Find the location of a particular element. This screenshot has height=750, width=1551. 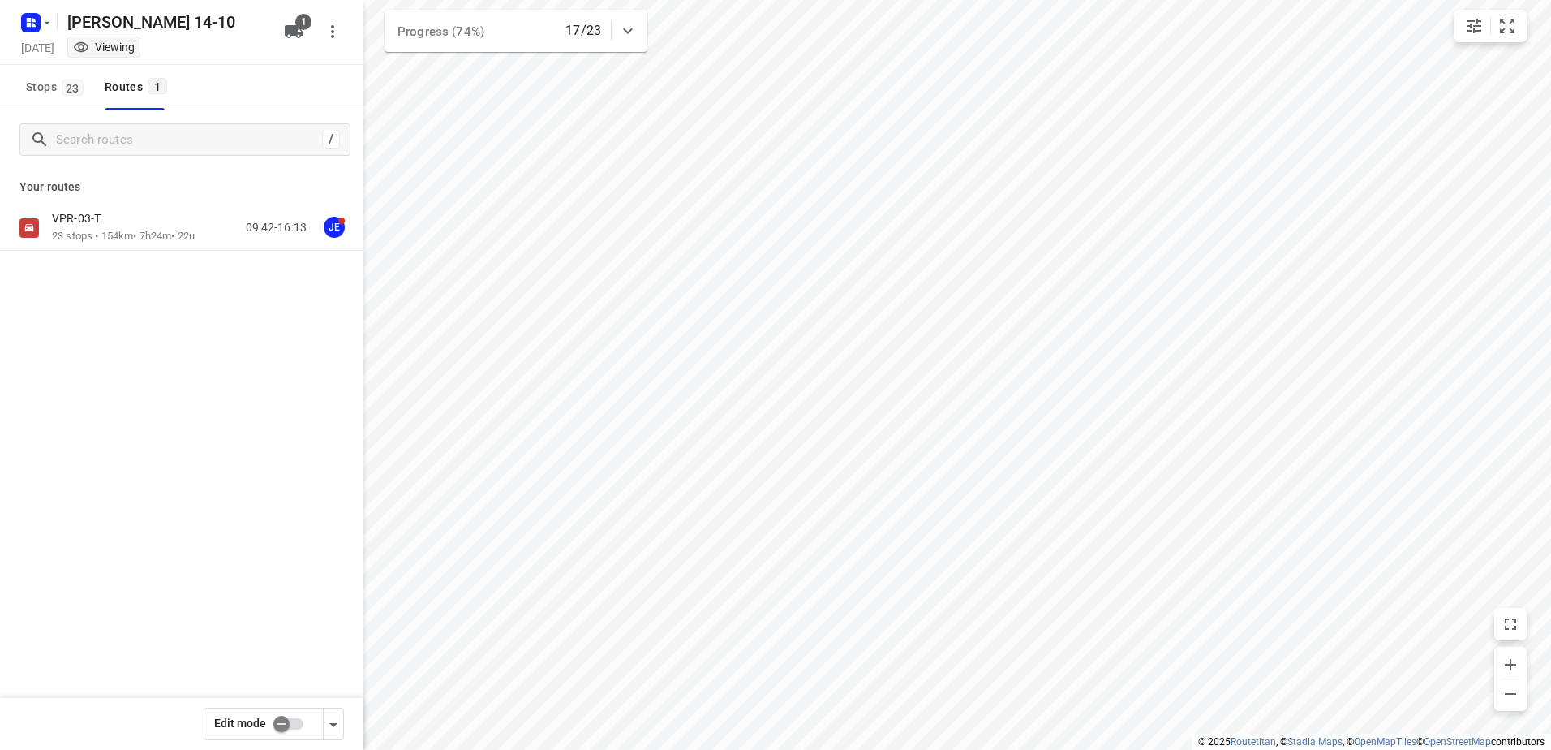

button: Map settings is located at coordinates (1474, 26).